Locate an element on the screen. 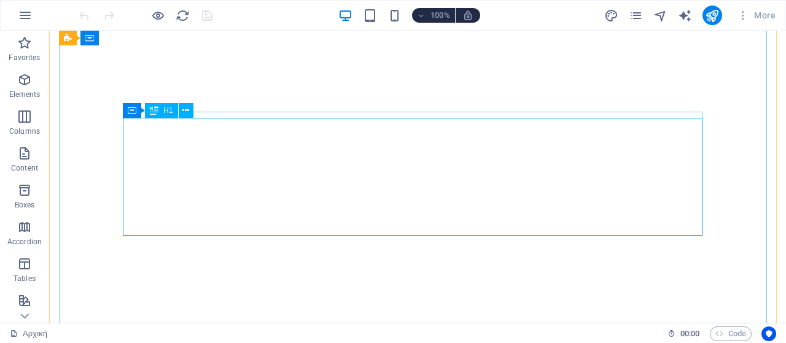 The image size is (786, 343). i: On resize automatically adjust zoom level to fit chosen device. is located at coordinates (468, 15).